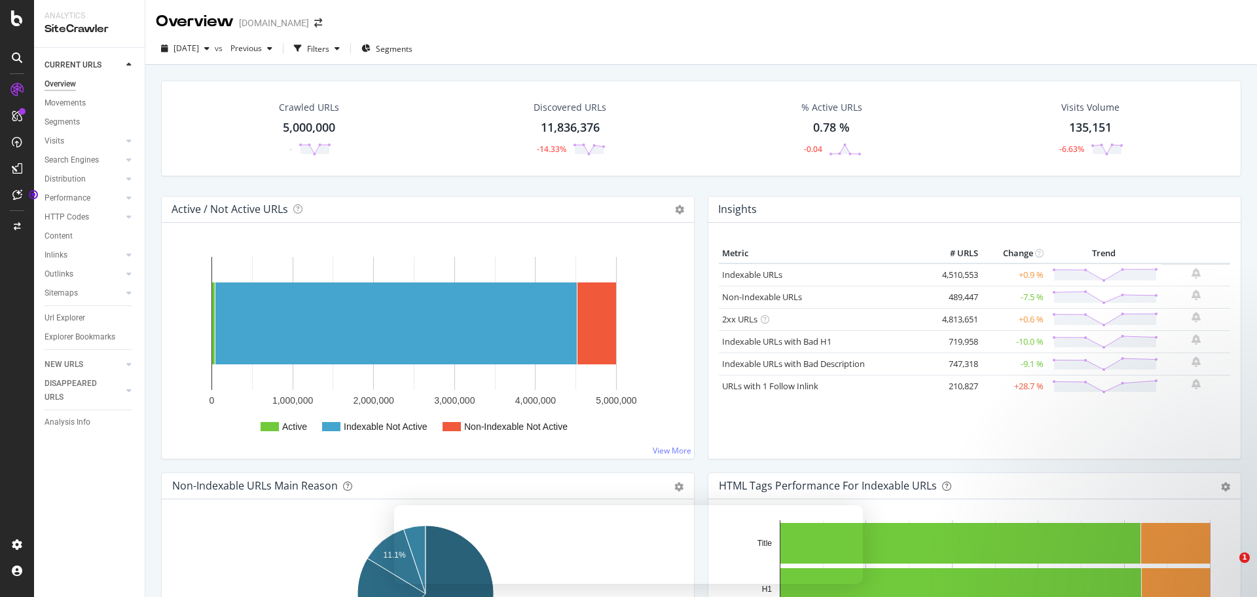 The width and height of the screenshot is (1257, 597). I want to click on text: 3,000,000, so click(454, 400).